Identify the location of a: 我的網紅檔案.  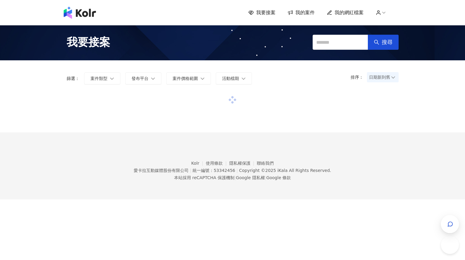
(345, 13).